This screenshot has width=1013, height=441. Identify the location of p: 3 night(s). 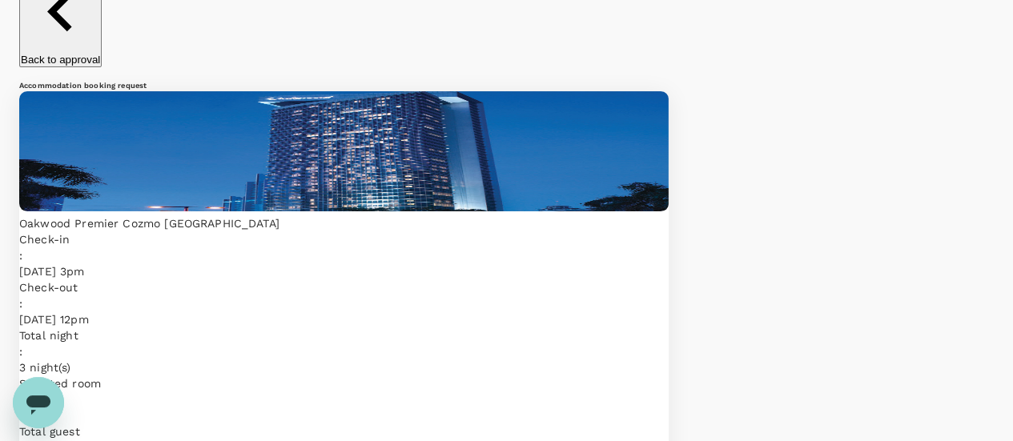
(344, 368).